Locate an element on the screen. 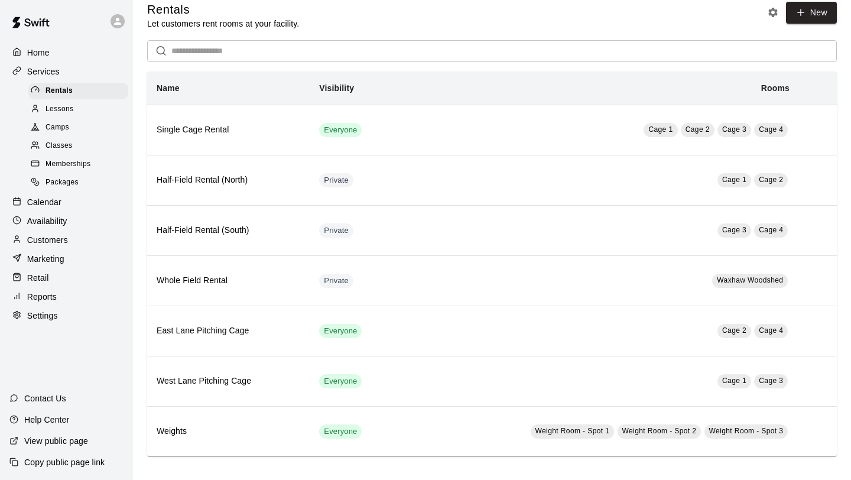  a: Memberships is located at coordinates (80, 164).